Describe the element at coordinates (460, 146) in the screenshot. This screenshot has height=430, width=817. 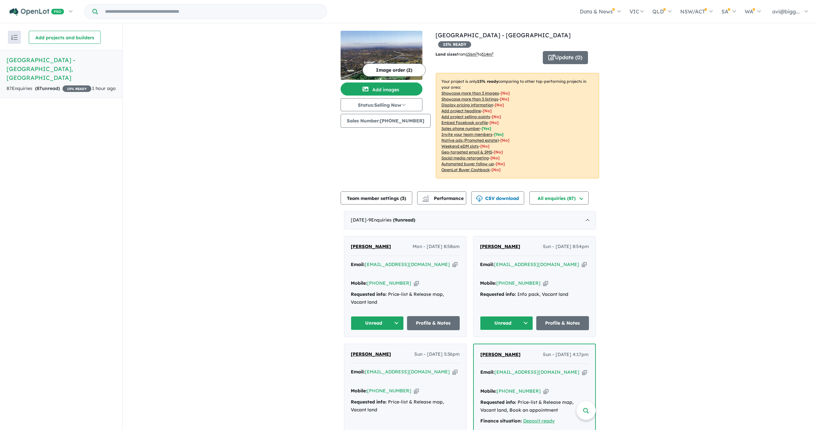
I see `u: Weekend eDM slots` at that location.